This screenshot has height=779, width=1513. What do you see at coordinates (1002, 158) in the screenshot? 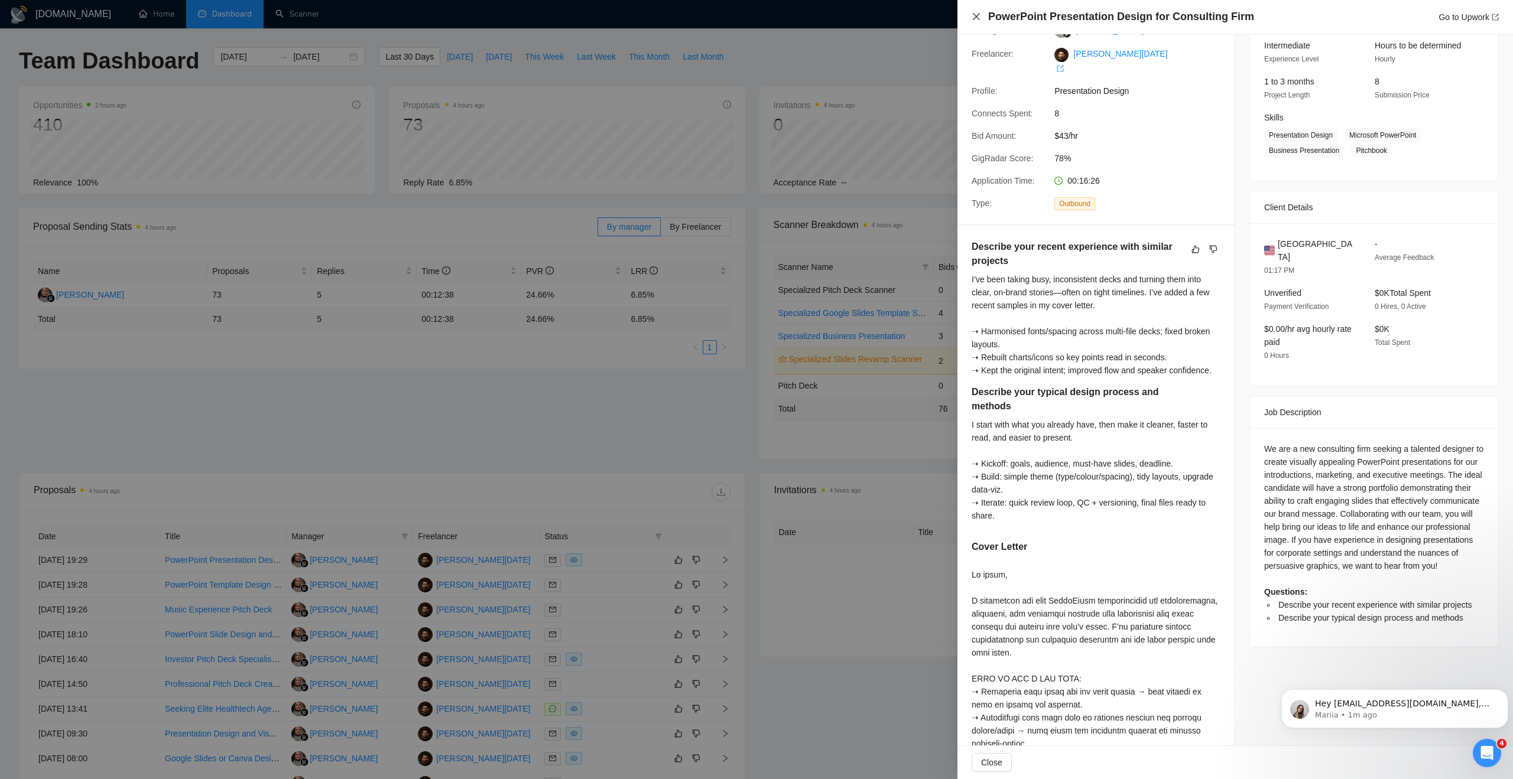
I see `span: GigRadar Score:` at bounding box center [1002, 158].